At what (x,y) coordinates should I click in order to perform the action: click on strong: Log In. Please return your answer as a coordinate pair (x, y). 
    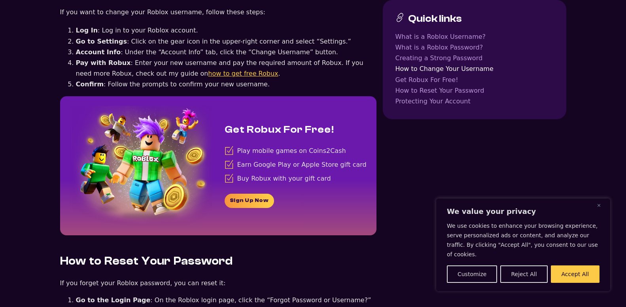
    Looking at the image, I should click on (87, 30).